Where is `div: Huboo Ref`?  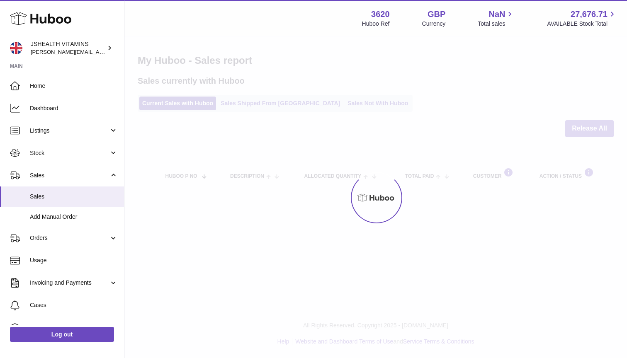
div: Huboo Ref is located at coordinates (376, 24).